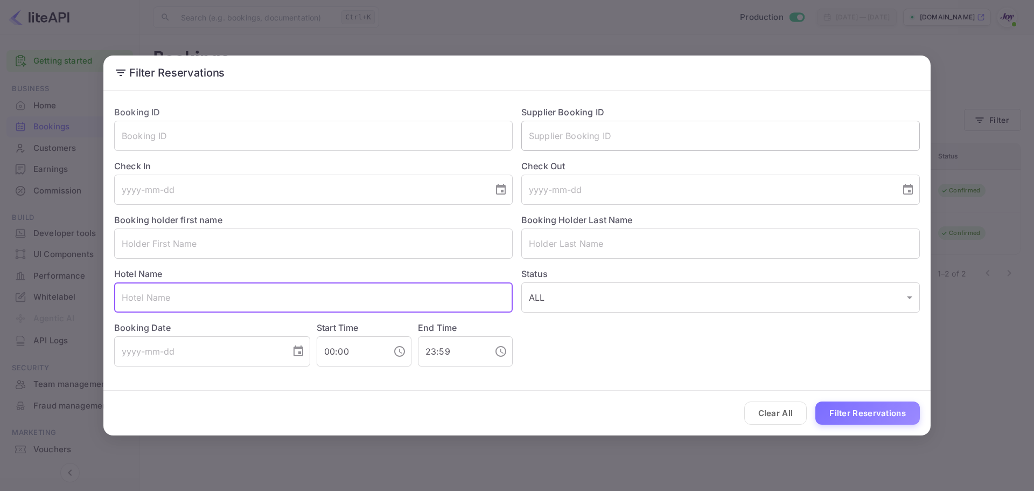 The height and width of the screenshot is (491, 1034). Describe the element at coordinates (721, 136) in the screenshot. I see `input: Supplier Booking ID` at that location.